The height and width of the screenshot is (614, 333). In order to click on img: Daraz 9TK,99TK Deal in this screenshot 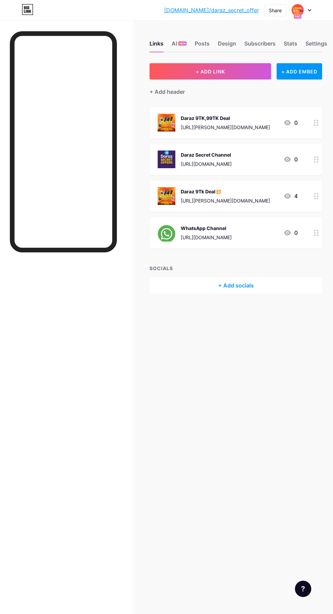, I will do `click(167, 123)`.